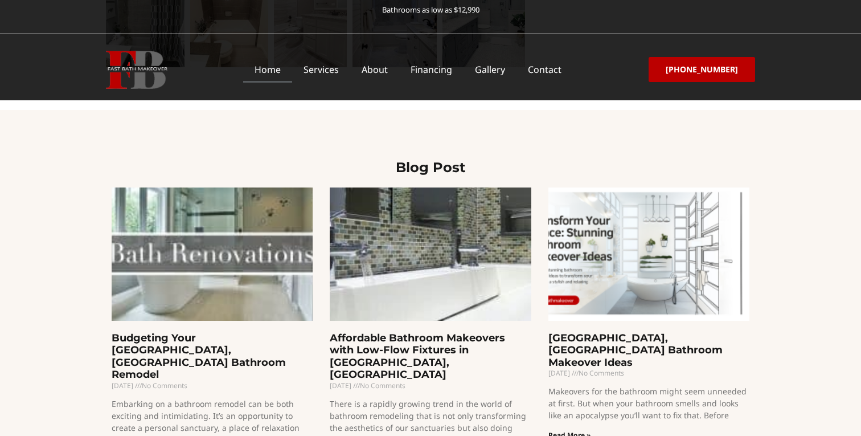 Image resolution: width=861 pixels, height=436 pixels. Describe the element at coordinates (430, 415) in the screenshot. I see `p: There is a rapidly growing trend in the world of bathroom remodeling that is not only transformin...` at that location.